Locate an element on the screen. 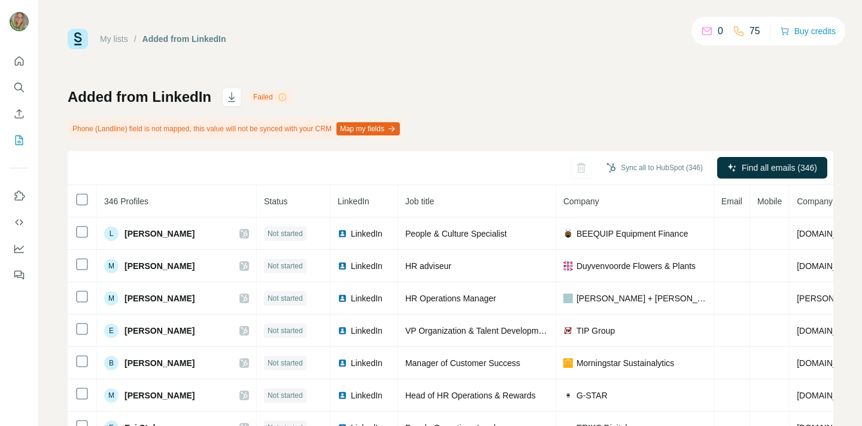  button: Map my fields is located at coordinates (368, 129).